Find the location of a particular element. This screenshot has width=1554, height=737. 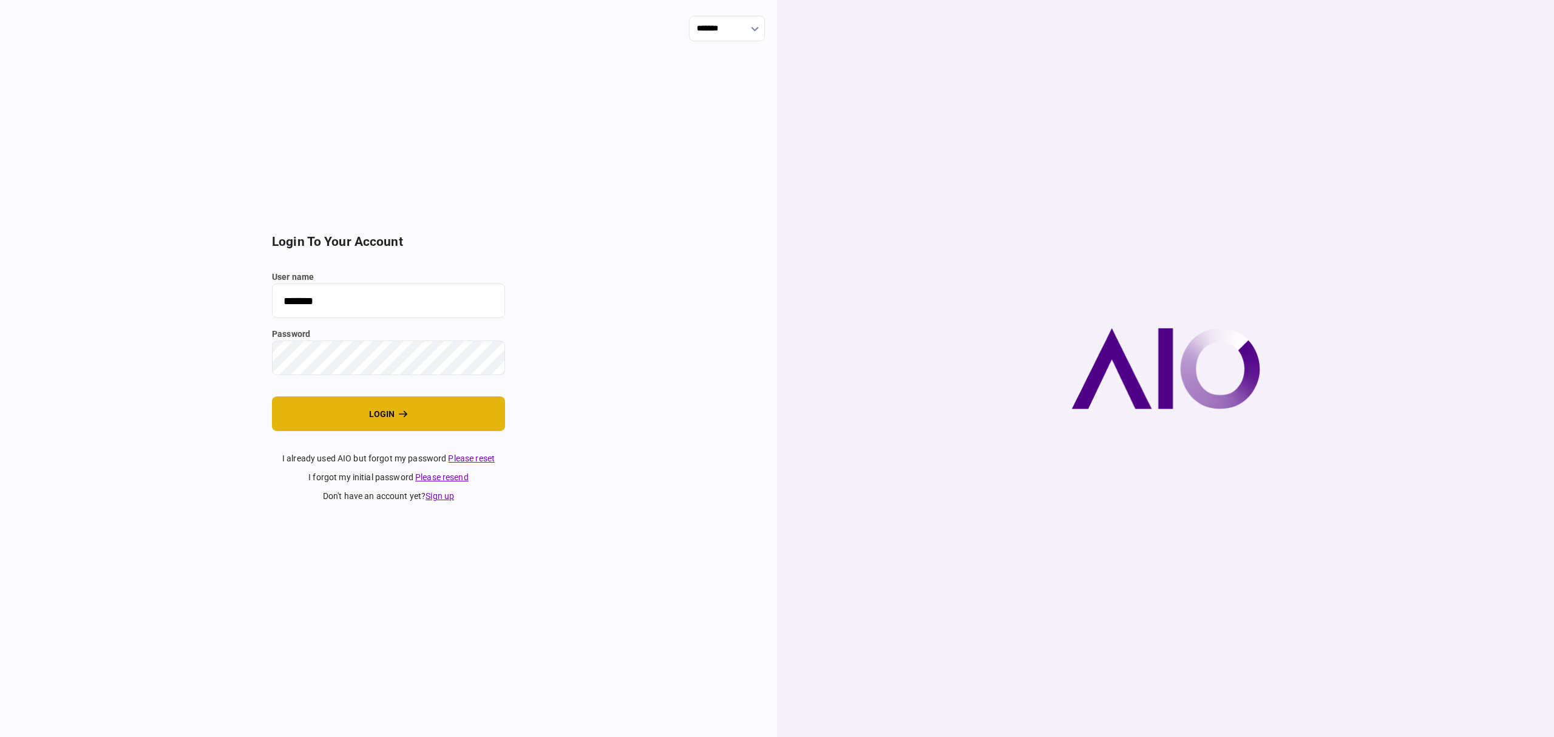

a: Please resend is located at coordinates (442, 477).